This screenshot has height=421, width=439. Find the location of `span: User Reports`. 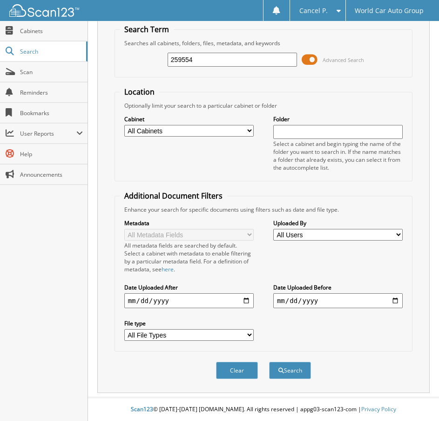

span: User Reports is located at coordinates (48, 133).